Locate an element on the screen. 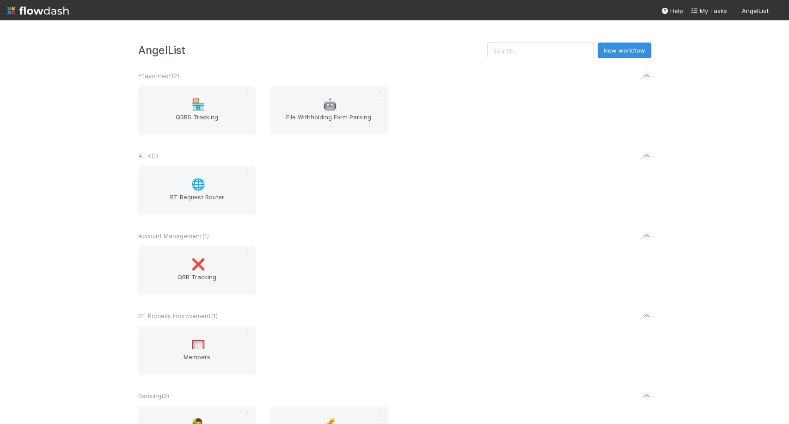  a: 🤖File Withholding Form Parsing is located at coordinates (329, 110).